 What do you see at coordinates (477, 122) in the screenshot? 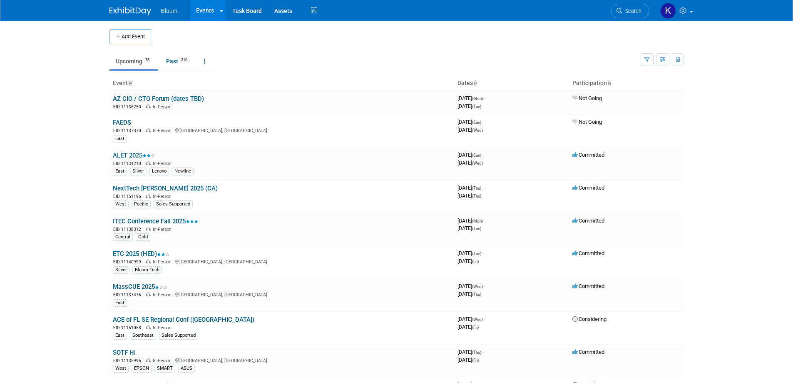
I see `span: (Sun)` at bounding box center [477, 122].